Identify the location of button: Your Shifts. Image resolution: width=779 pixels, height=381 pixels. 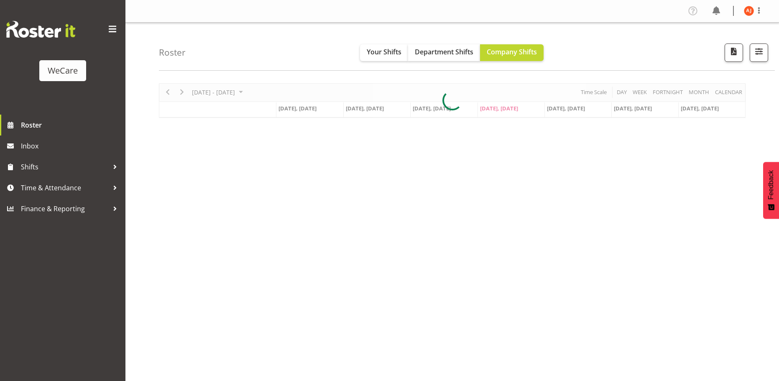
(384, 53).